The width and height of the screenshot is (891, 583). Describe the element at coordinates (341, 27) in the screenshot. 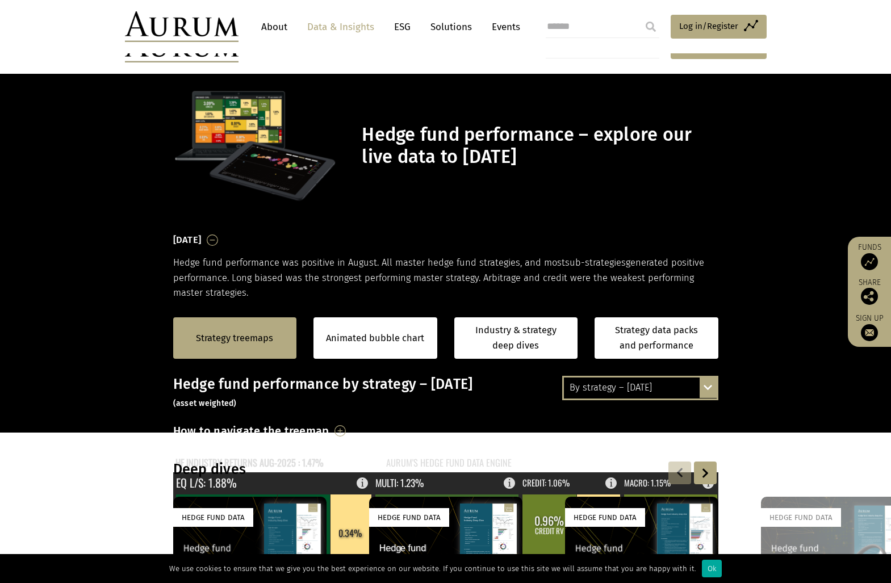

I see `a: Data & Insights` at that location.